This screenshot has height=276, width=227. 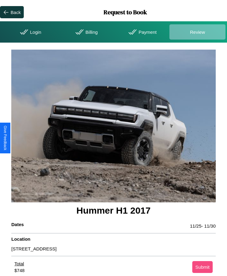 I want to click on button: Submit, so click(x=202, y=267).